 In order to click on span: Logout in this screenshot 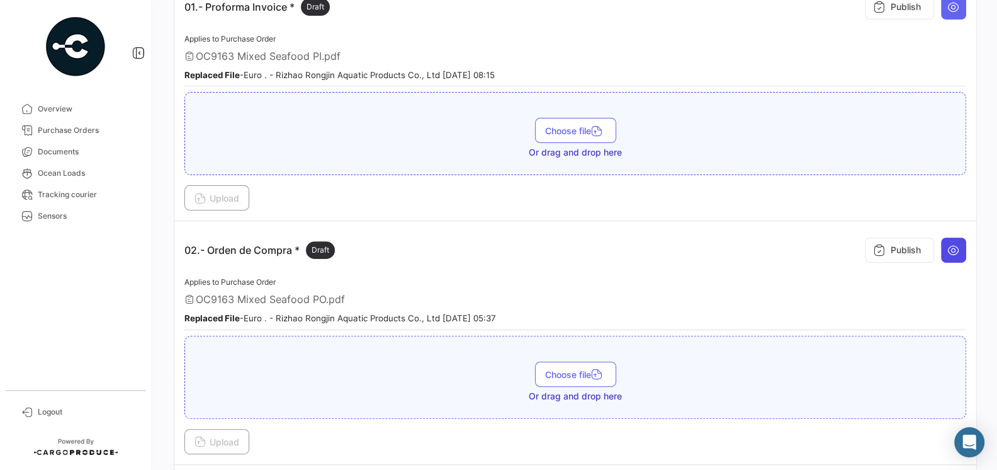, I will do `click(87, 412)`.